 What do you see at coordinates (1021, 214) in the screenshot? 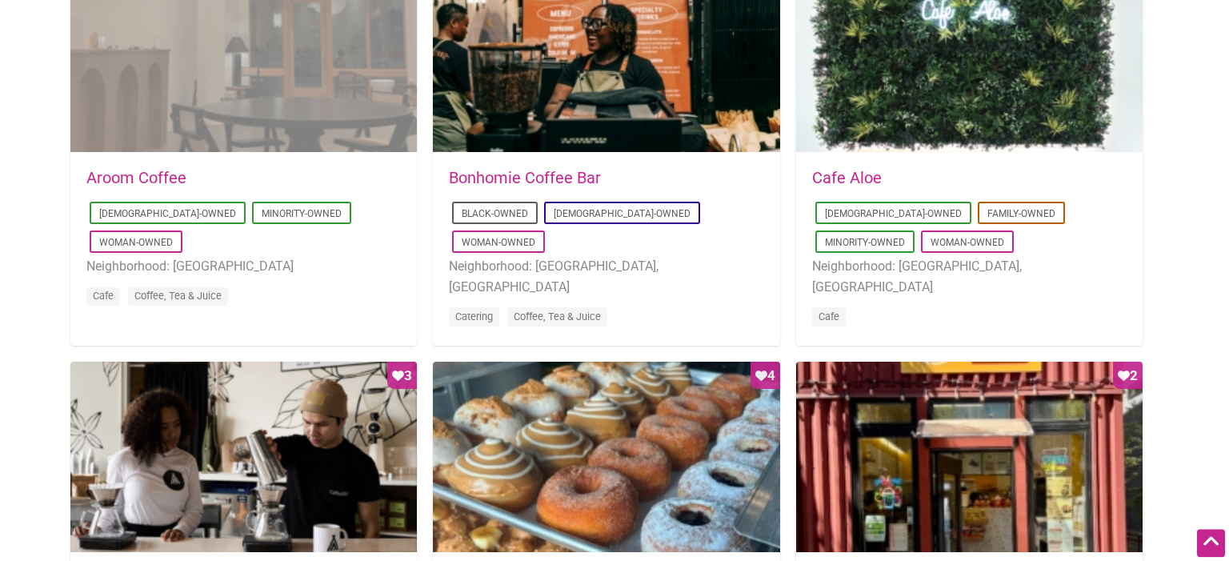
I see `a: Family-Owned` at bounding box center [1021, 214].